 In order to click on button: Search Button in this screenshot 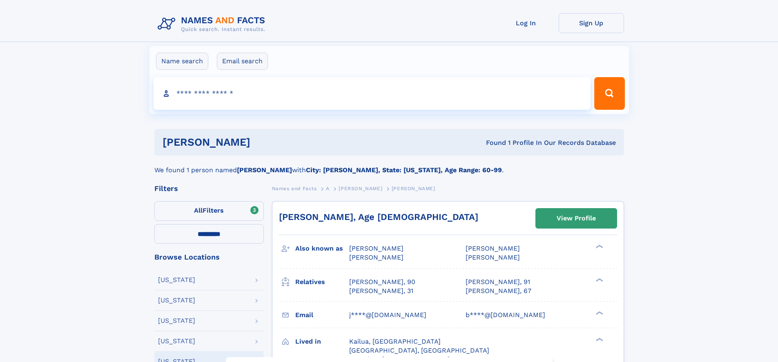, I will do `click(609, 94)`.